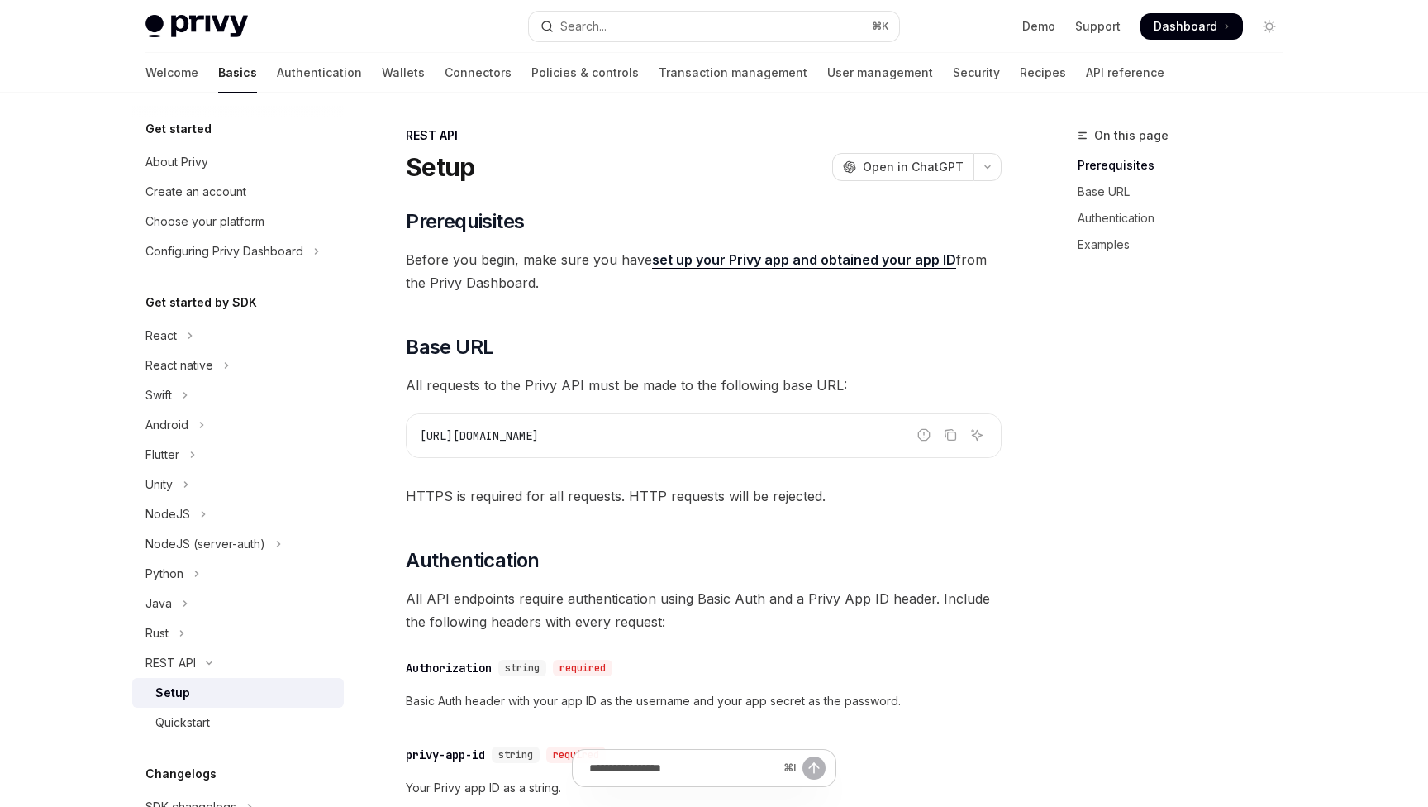 The height and width of the screenshot is (807, 1428). Describe the element at coordinates (1187, 192) in the screenshot. I see `a: Base URL` at that location.